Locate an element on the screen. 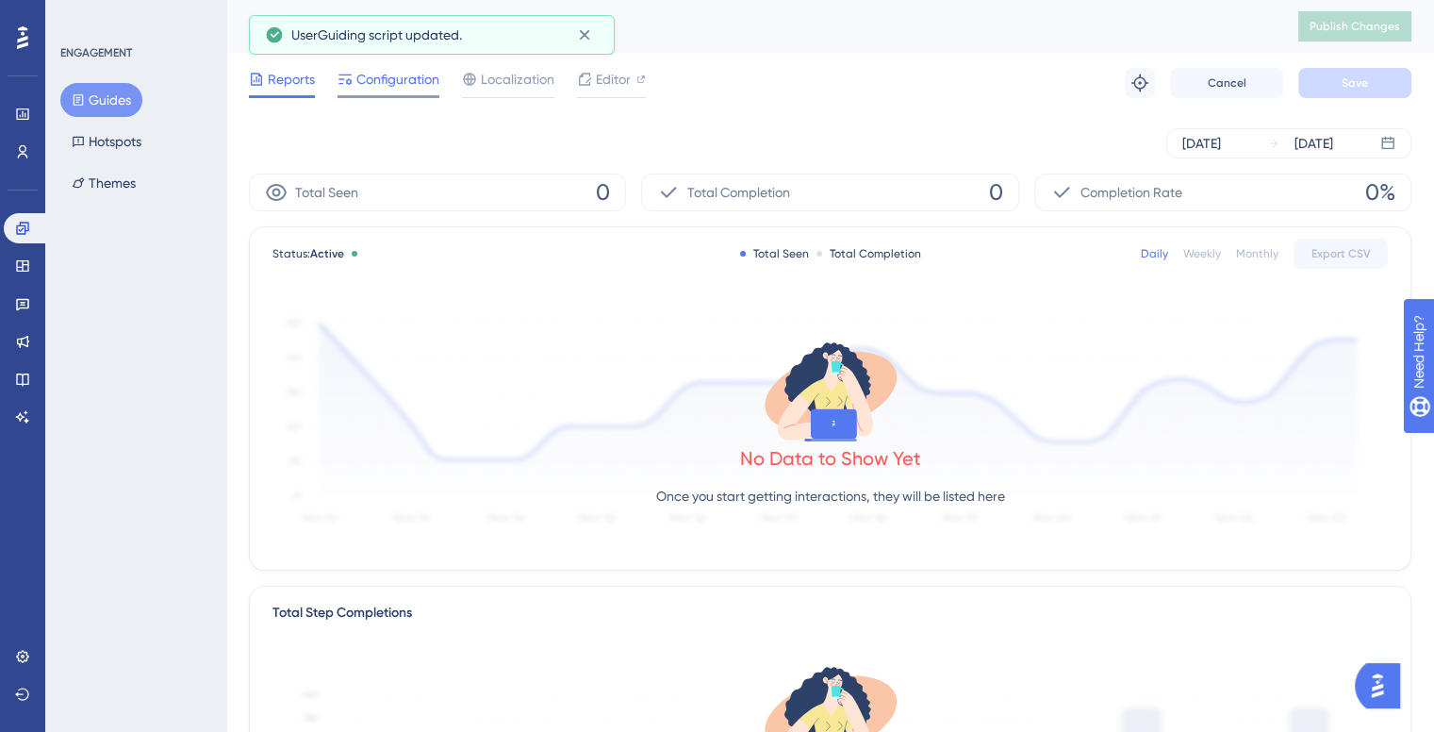  span: Completion Rate is located at coordinates (1132, 192).